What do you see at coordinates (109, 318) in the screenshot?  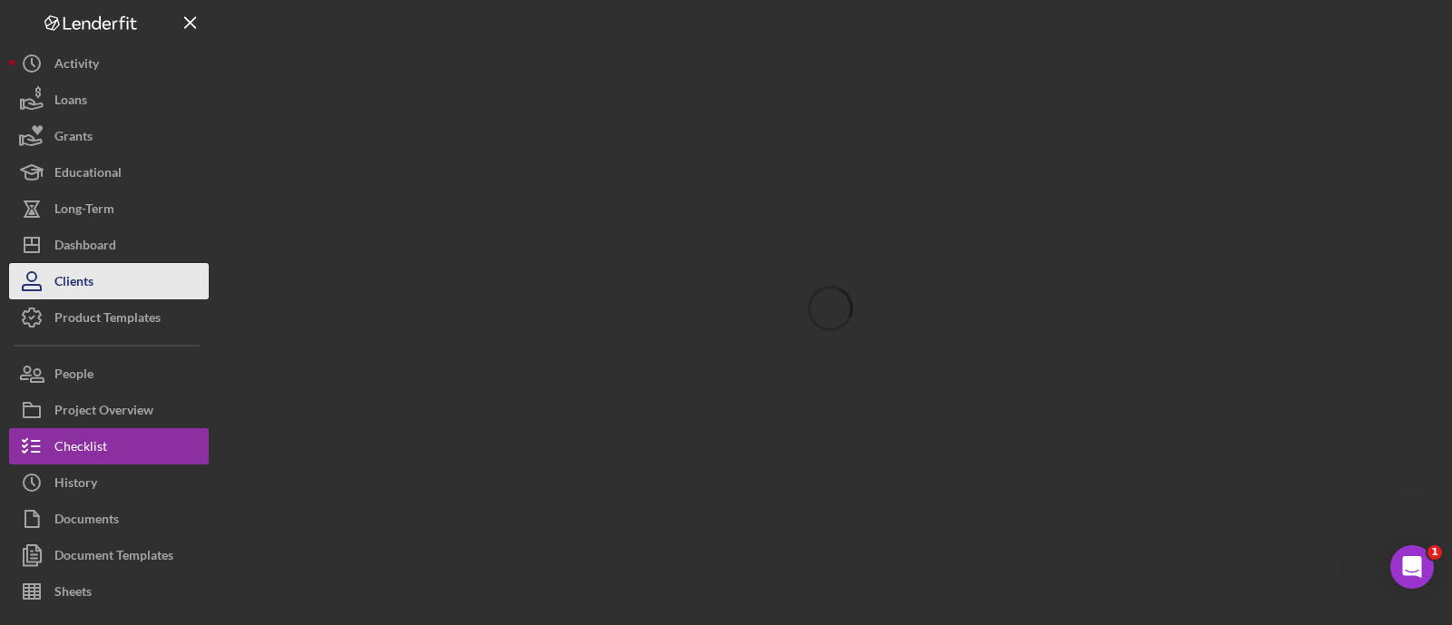 I see `button: Product Templates` at bounding box center [109, 318].